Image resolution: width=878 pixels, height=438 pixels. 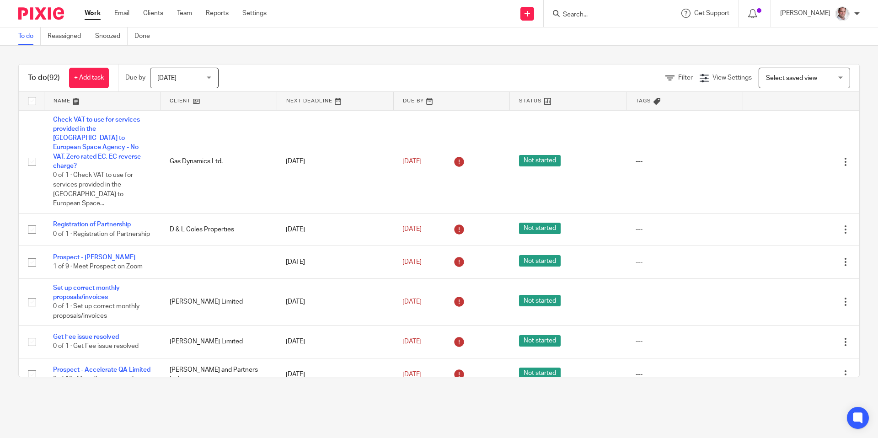 I want to click on td: D & L Coles Properties, so click(x=218, y=229).